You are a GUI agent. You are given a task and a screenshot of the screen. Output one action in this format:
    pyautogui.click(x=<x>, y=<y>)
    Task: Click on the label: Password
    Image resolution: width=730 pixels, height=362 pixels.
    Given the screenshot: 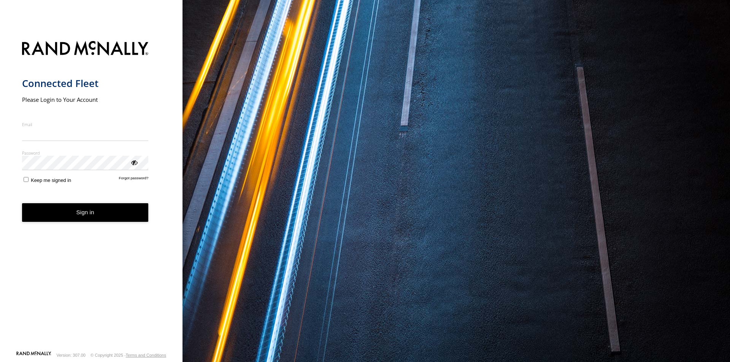 What is the action you would take?
    pyautogui.click(x=85, y=153)
    